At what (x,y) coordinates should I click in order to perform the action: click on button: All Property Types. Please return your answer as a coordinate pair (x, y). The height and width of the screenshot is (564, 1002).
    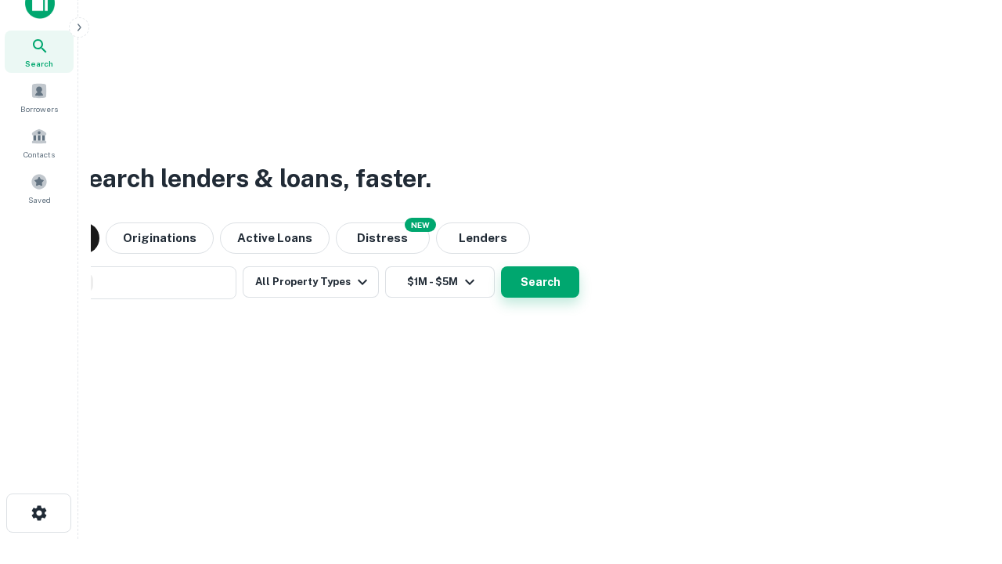
    Looking at the image, I should click on (311, 282).